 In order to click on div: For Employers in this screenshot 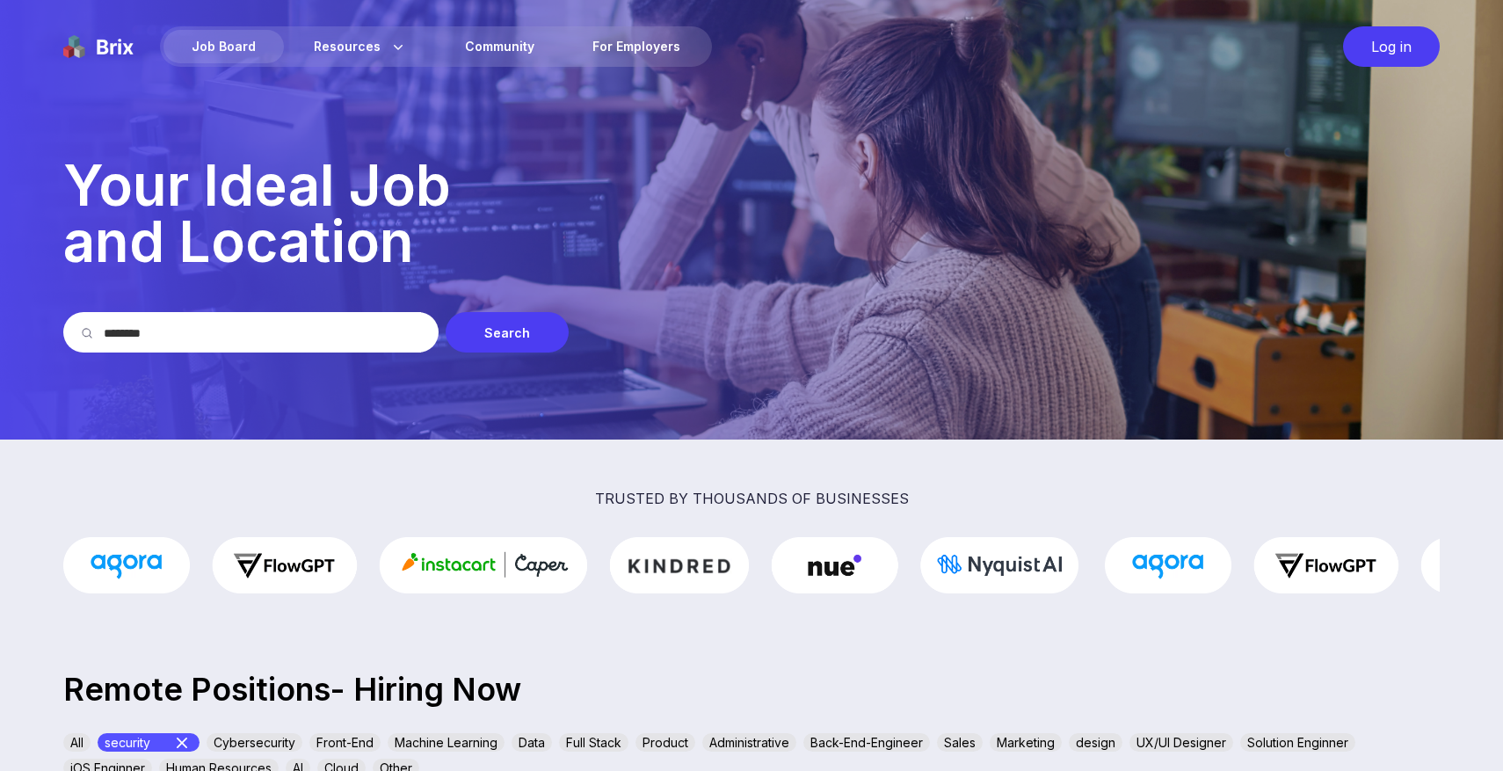, I will do `click(636, 47)`.